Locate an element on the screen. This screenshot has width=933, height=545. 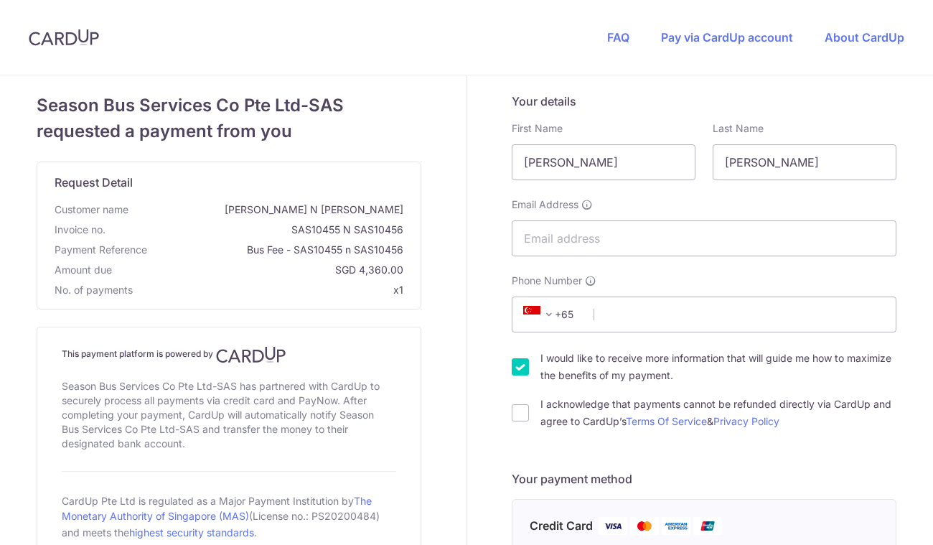
div: Season Bus Services Co Pte Ltd-SAS has partnered with CardUp to securely process all payments via... is located at coordinates (229, 415).